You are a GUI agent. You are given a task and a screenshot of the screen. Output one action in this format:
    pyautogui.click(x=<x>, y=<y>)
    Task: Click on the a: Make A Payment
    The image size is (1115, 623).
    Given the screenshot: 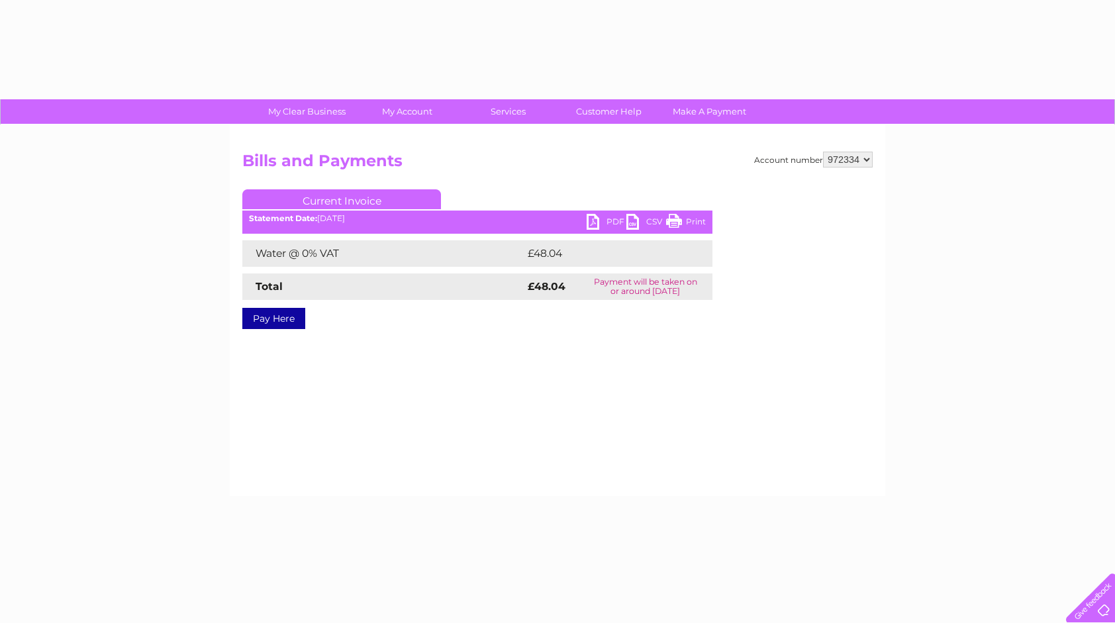 What is the action you would take?
    pyautogui.click(x=709, y=111)
    